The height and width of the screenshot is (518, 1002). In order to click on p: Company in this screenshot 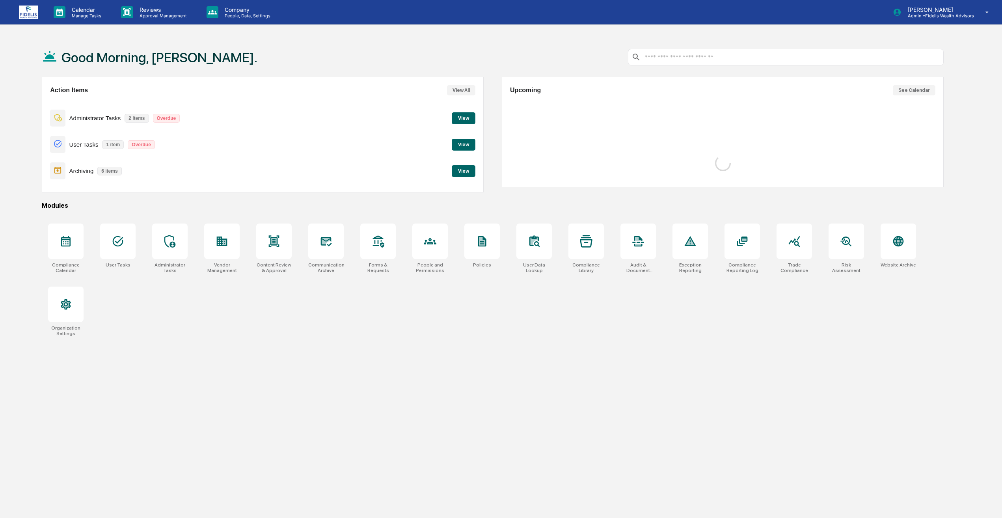, I will do `click(246, 9)`.